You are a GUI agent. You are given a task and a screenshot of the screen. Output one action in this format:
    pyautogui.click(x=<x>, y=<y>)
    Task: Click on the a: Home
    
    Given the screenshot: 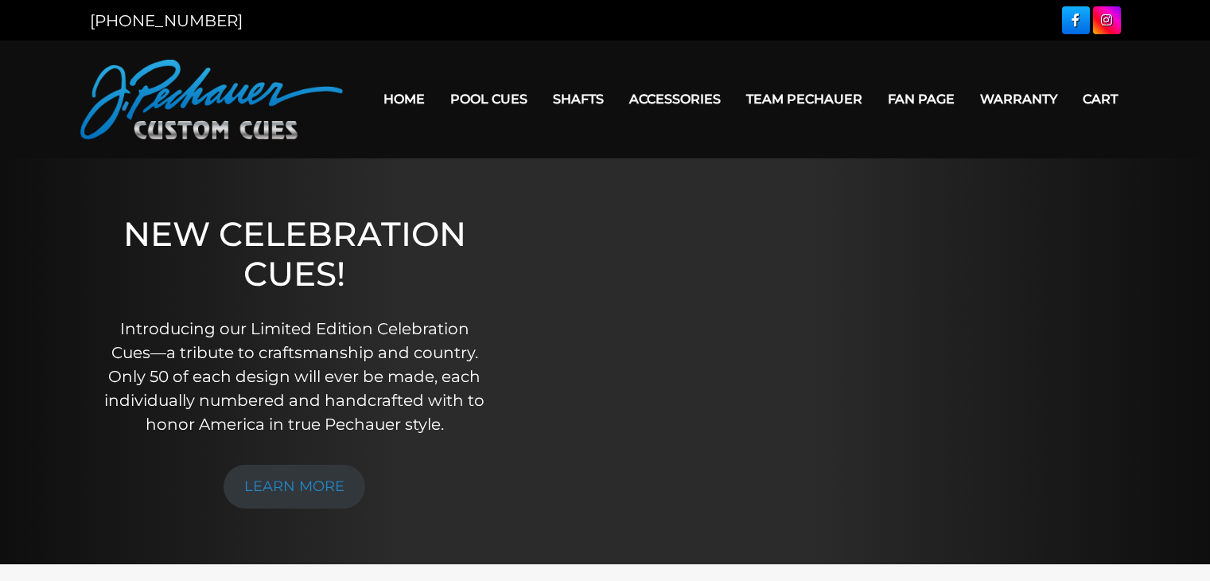 What is the action you would take?
    pyautogui.click(x=404, y=99)
    